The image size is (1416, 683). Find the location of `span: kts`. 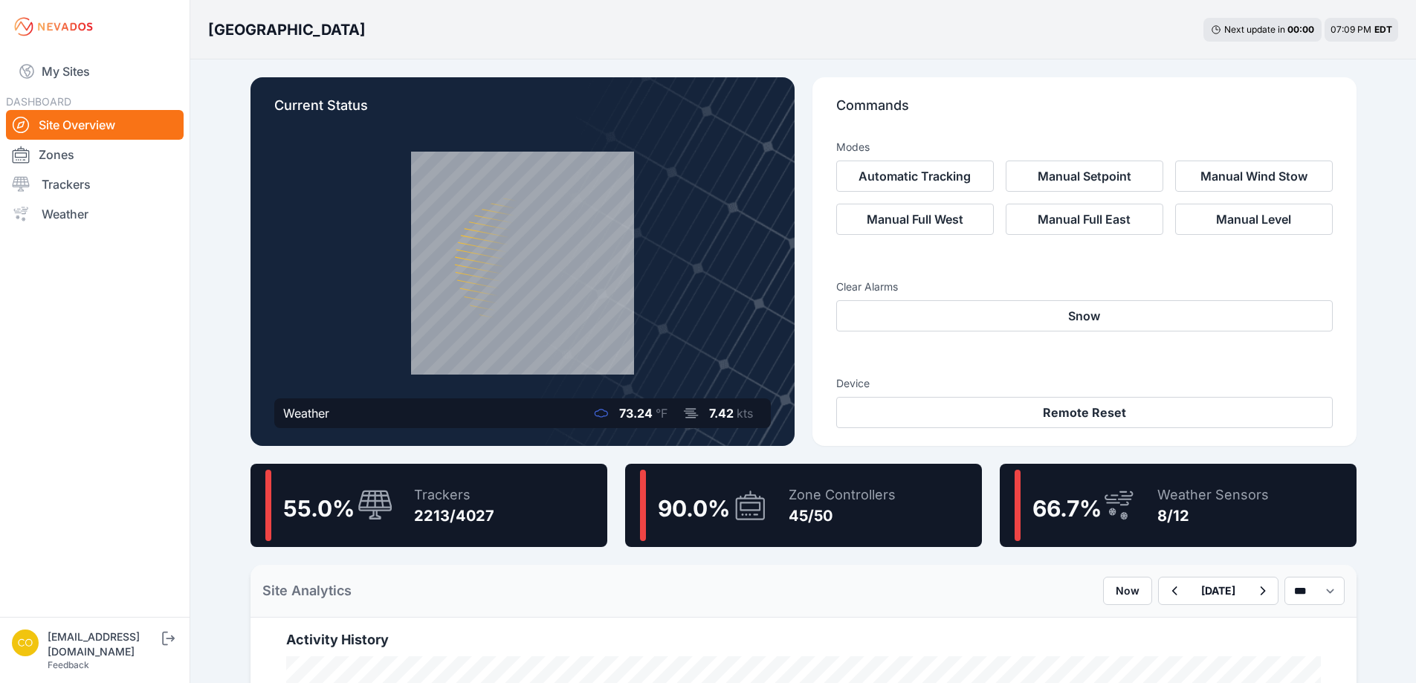

span: kts is located at coordinates (745, 413).